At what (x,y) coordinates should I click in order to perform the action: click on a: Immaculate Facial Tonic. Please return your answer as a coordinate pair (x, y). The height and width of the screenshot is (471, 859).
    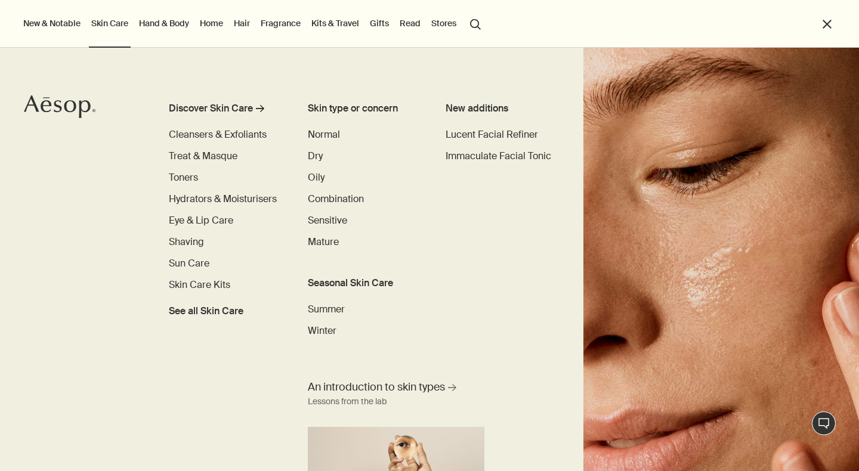
    Looking at the image, I should click on (498, 156).